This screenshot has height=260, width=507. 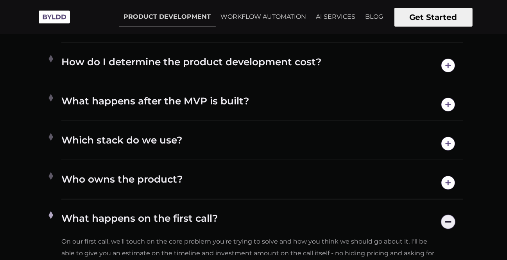 I want to click on h4: What happens after the MVP is built?, so click(x=263, y=104).